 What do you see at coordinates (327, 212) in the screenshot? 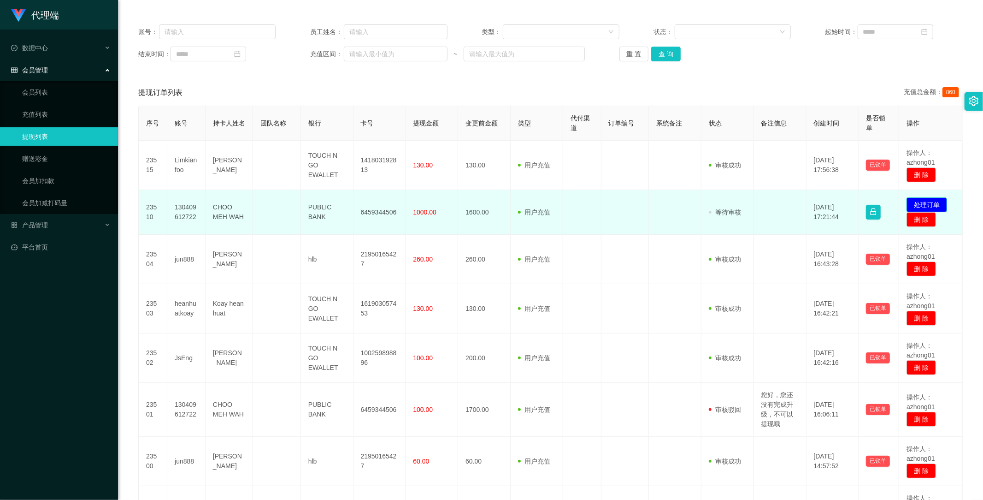
I see `td: PUBLIC BANK` at bounding box center [327, 212].